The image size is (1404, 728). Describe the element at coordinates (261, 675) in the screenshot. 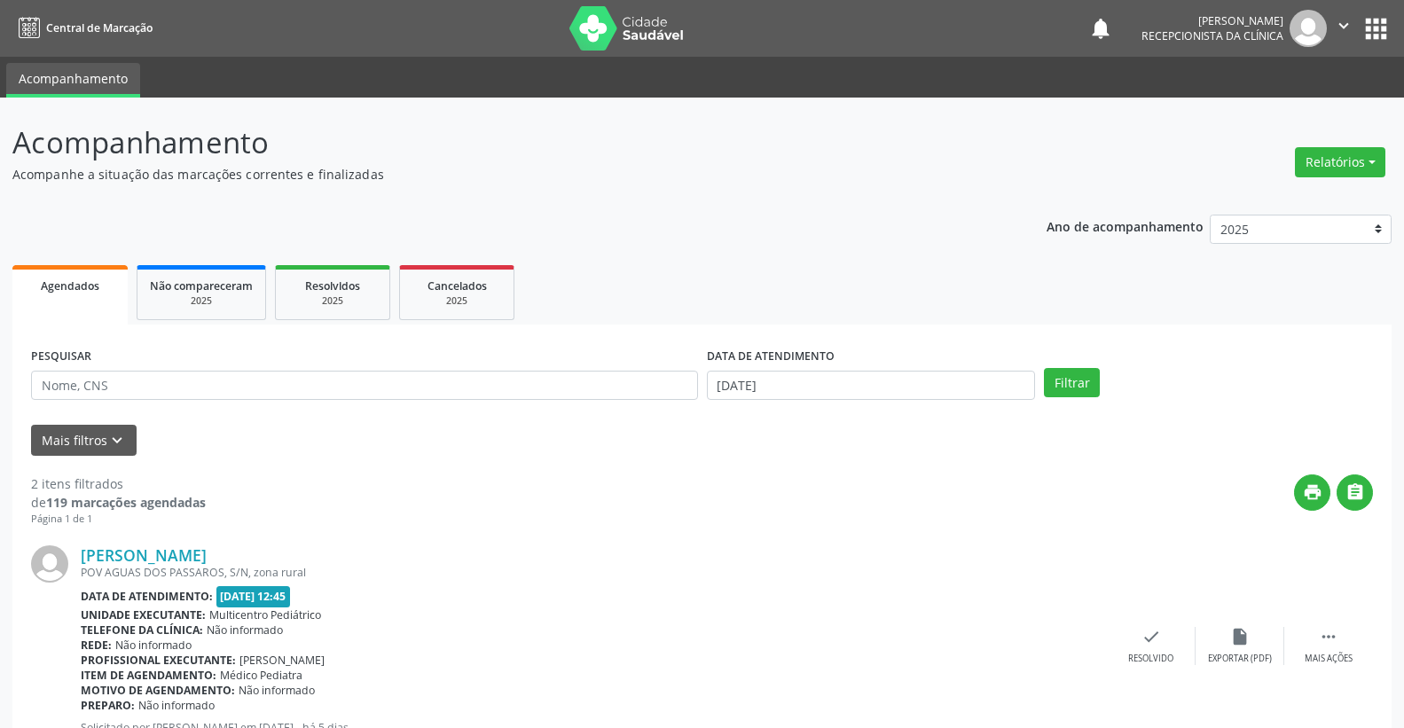

I see `span: Médico Pediatra` at that location.